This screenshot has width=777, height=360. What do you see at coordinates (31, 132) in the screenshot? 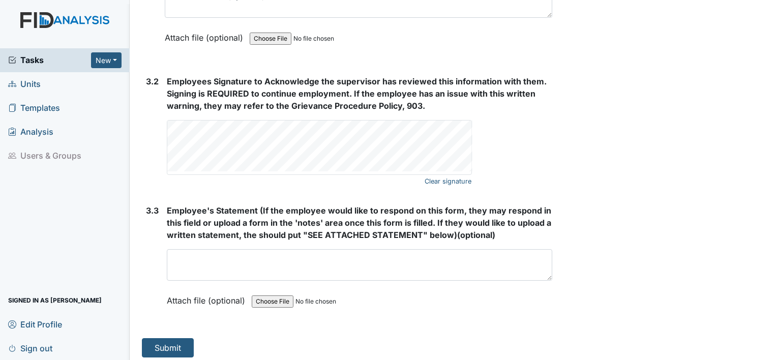
I see `span: Analysis` at bounding box center [31, 132].